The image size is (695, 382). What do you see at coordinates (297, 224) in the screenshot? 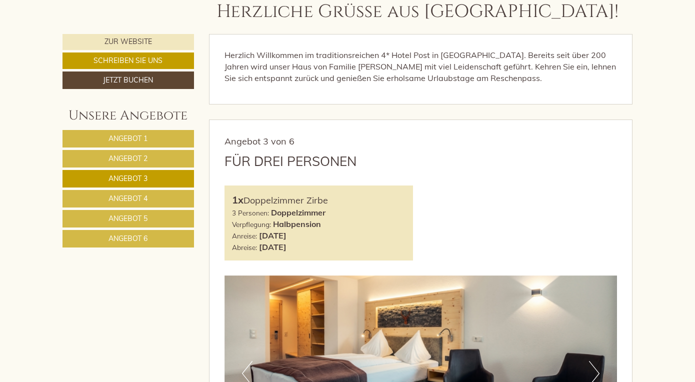
I see `b: Halbpension` at bounding box center [297, 224].